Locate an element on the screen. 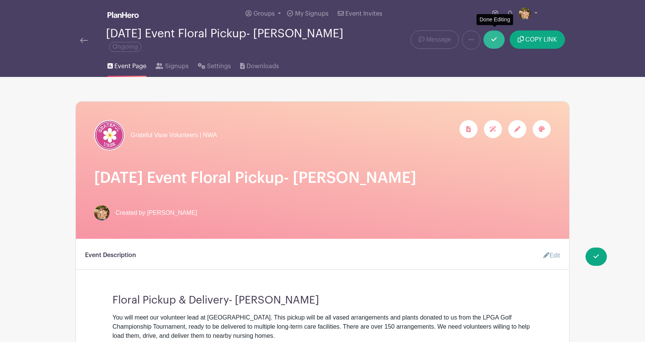  img: GV%20Logo%2025.jpeg is located at coordinates (109, 135).